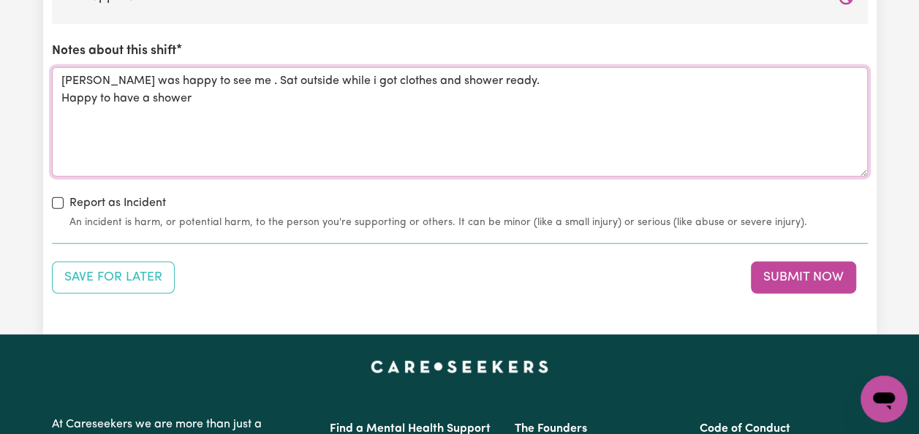 The image size is (919, 434). What do you see at coordinates (469, 222) in the screenshot?
I see `small: An incident is harm, or potential harm, to the person you're supporting or others. It can be mino...` at bounding box center [469, 222].